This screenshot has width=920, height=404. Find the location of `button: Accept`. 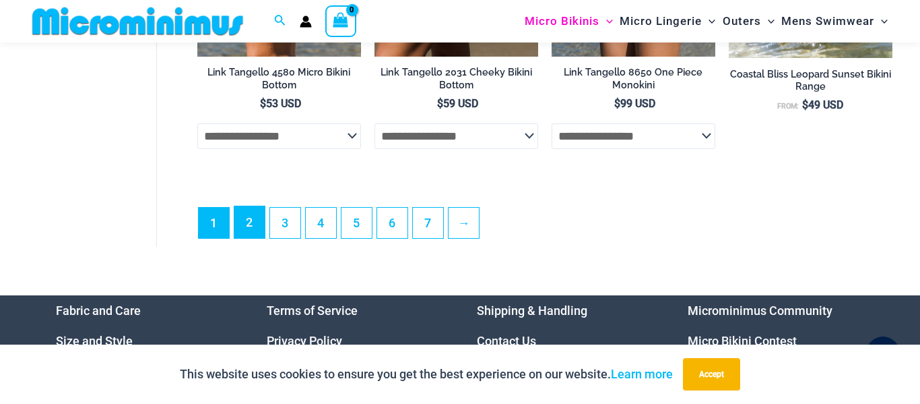

button: Accept is located at coordinates (711, 374).